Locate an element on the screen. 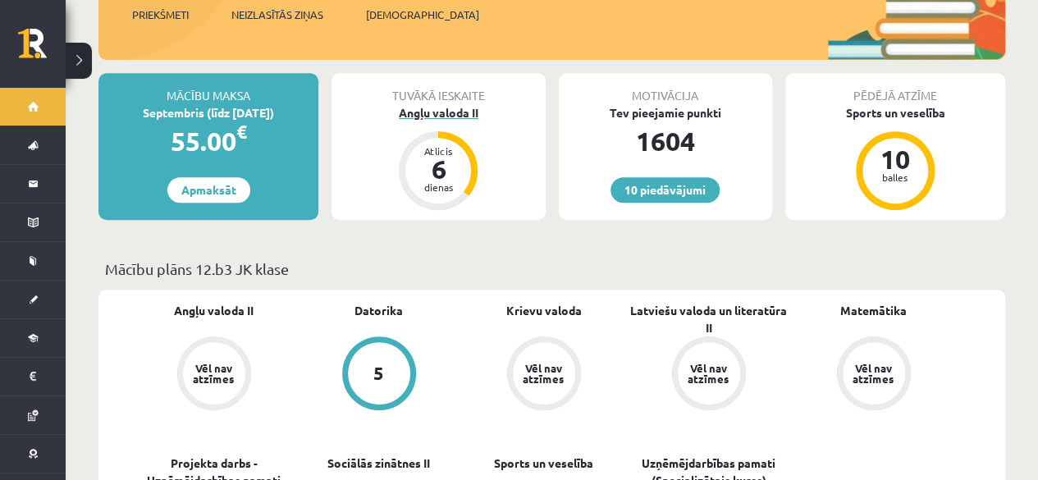 This screenshot has width=1038, height=480. a: Angļu valoda II Atlicis 6 dienas is located at coordinates (438, 158).